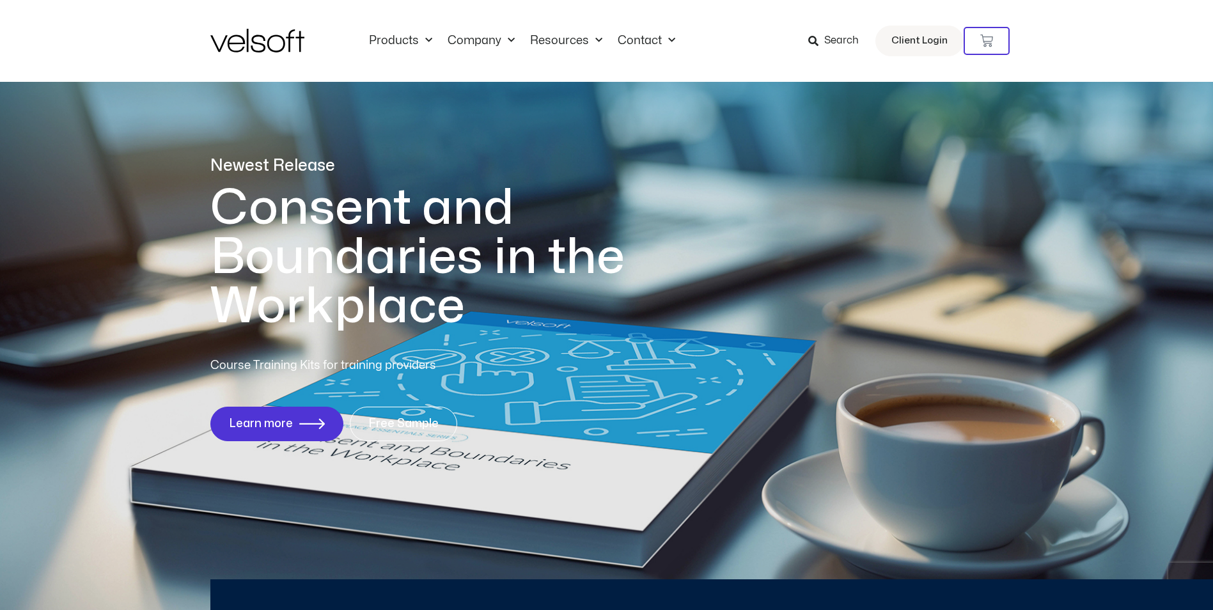 Image resolution: width=1213 pixels, height=610 pixels. I want to click on a: CompanyMenu Toggle, so click(481, 41).